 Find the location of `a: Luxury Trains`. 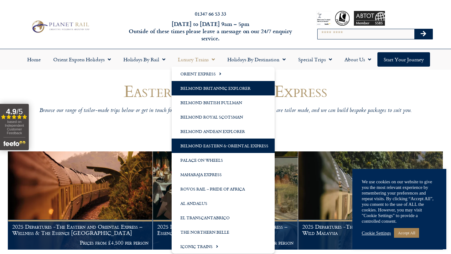

a: Luxury Trains is located at coordinates (196, 59).